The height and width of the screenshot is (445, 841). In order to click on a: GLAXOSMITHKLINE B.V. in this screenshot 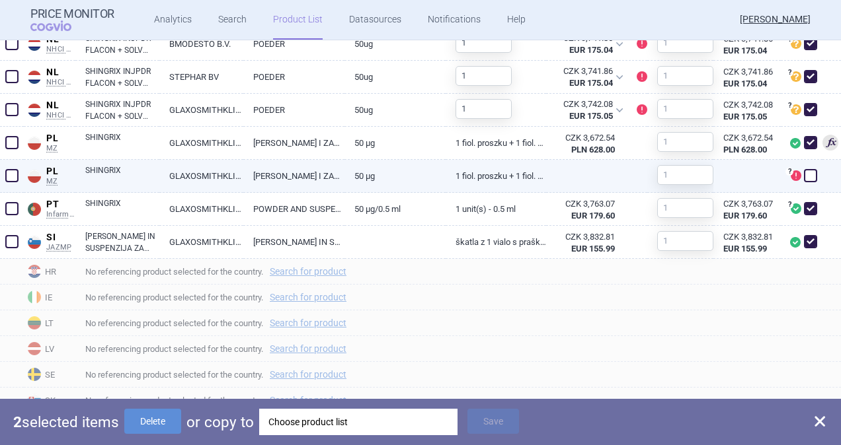, I will do `click(201, 110)`.